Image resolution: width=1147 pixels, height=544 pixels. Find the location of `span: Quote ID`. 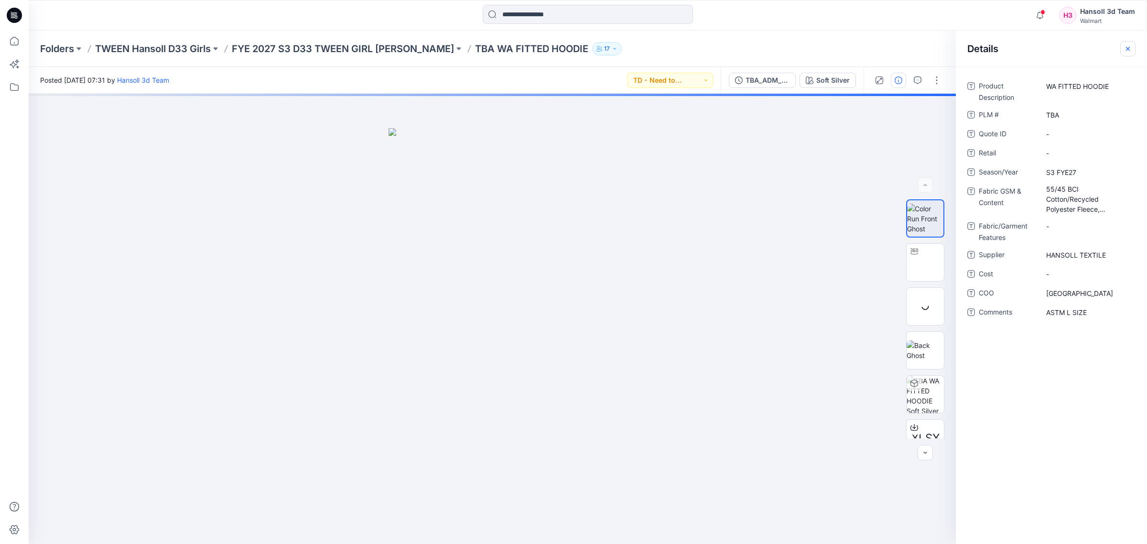

span: Quote ID is located at coordinates (1007, 135).